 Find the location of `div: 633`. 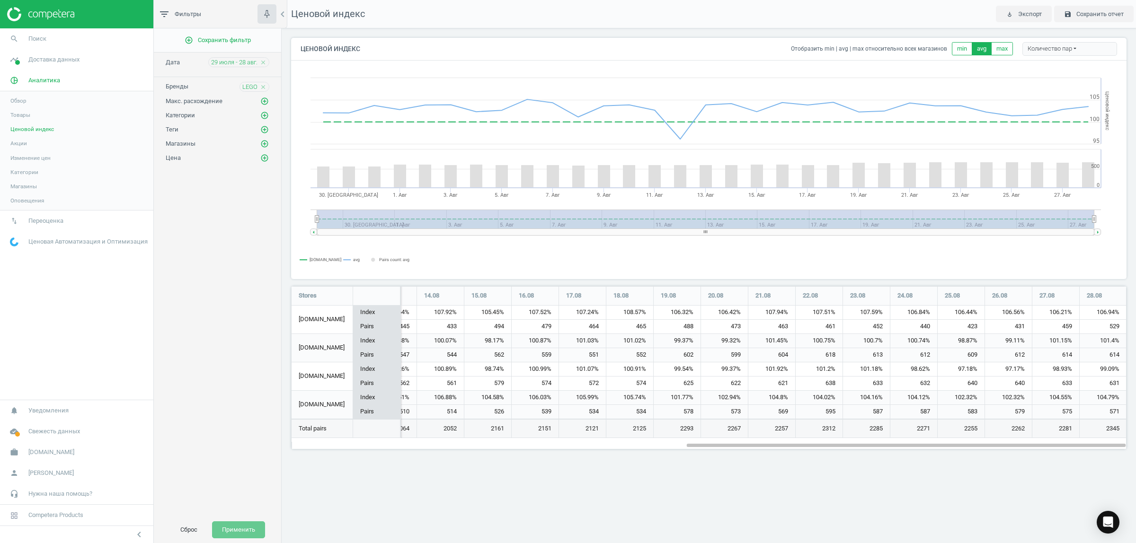

div: 633 is located at coordinates (866, 383).